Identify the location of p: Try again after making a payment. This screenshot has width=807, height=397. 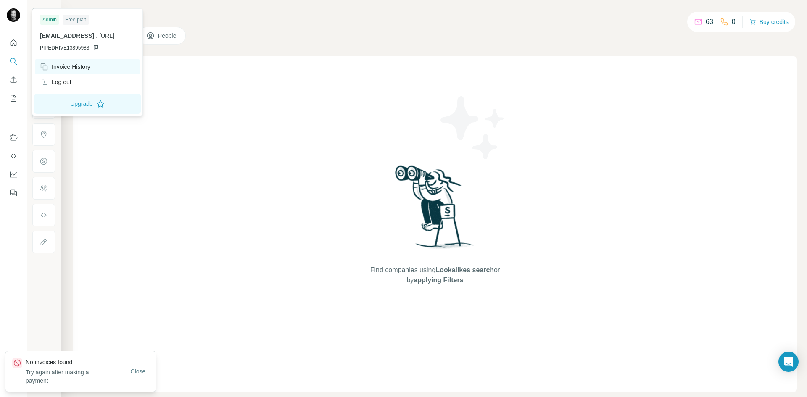
(73, 377).